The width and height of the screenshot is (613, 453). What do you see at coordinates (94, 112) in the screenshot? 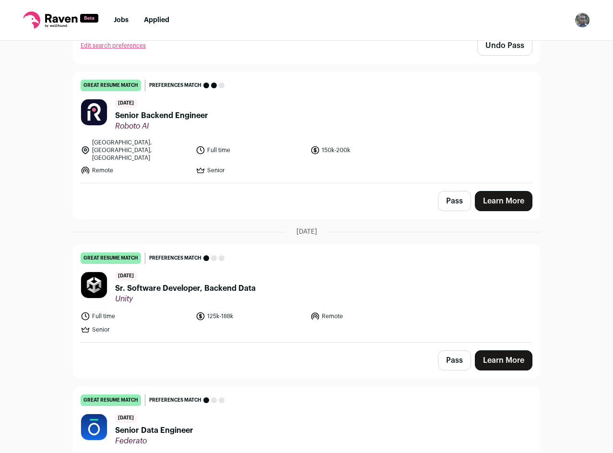
I see `img: 732dcb8474cff6f1fe7f7755cb10fb5b98221fb2bb197885672479f3c1e39da0.jpg` at bounding box center [94, 112].